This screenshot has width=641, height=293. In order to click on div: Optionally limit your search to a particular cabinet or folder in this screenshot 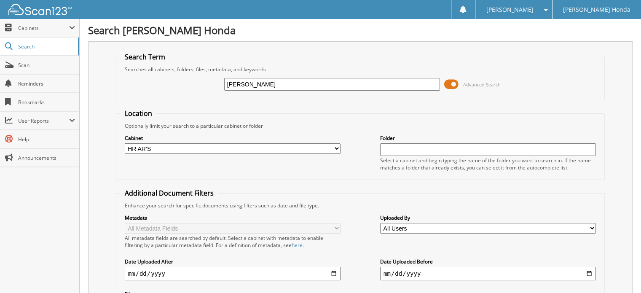, I will do `click(360, 126)`.